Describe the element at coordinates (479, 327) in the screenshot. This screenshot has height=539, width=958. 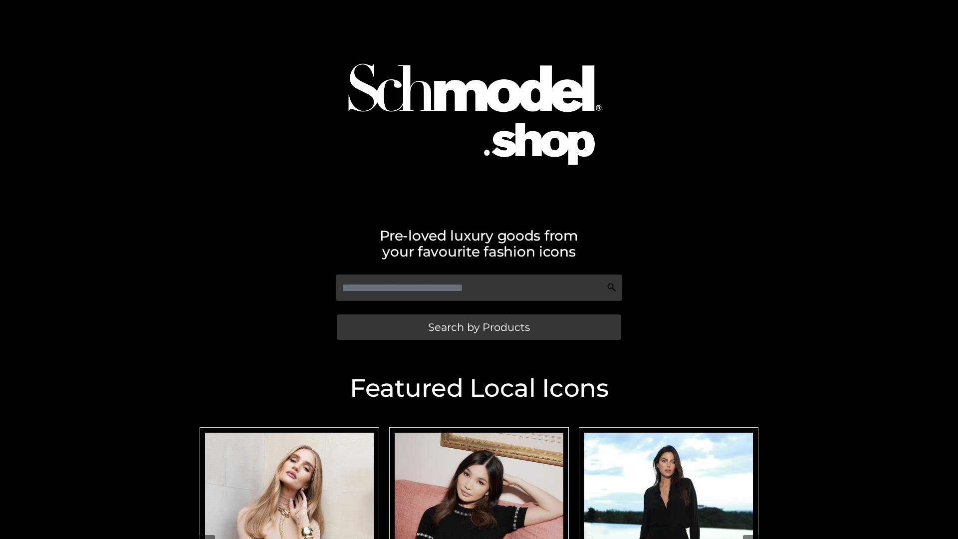
I see `span: Search by Products` at that location.